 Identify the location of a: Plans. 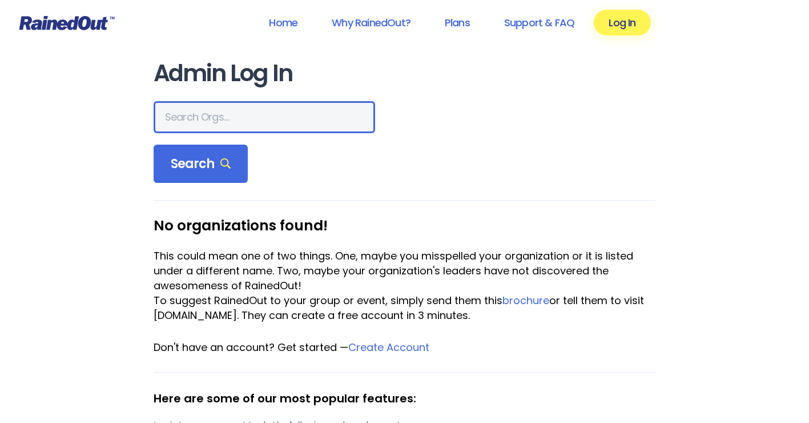
(458, 22).